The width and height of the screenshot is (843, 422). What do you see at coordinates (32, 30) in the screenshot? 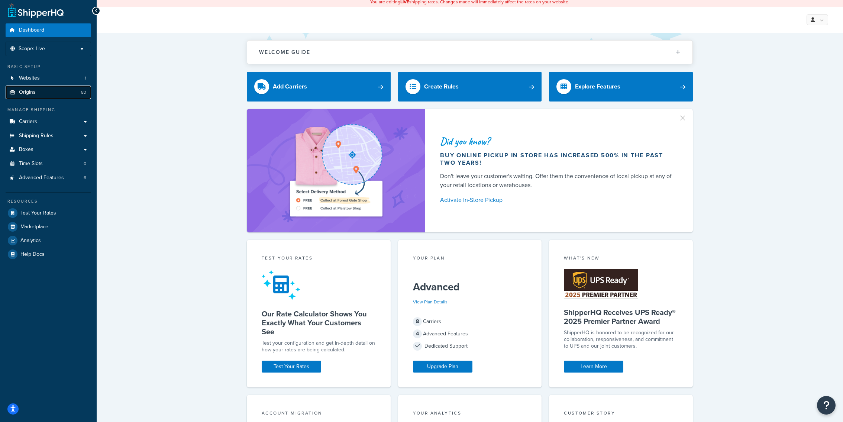
I see `span: Dashboard` at bounding box center [32, 30].